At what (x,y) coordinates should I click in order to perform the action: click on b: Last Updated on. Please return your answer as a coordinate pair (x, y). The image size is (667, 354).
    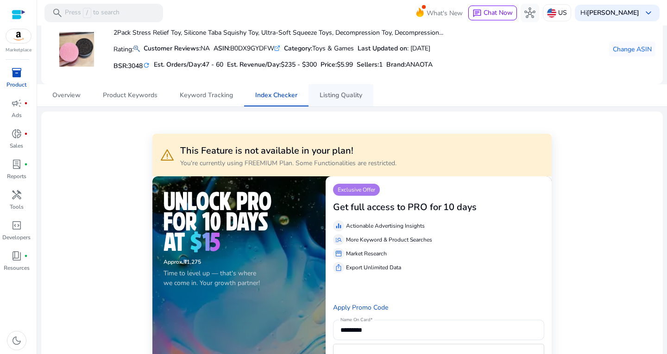
    Looking at the image, I should click on (382, 48).